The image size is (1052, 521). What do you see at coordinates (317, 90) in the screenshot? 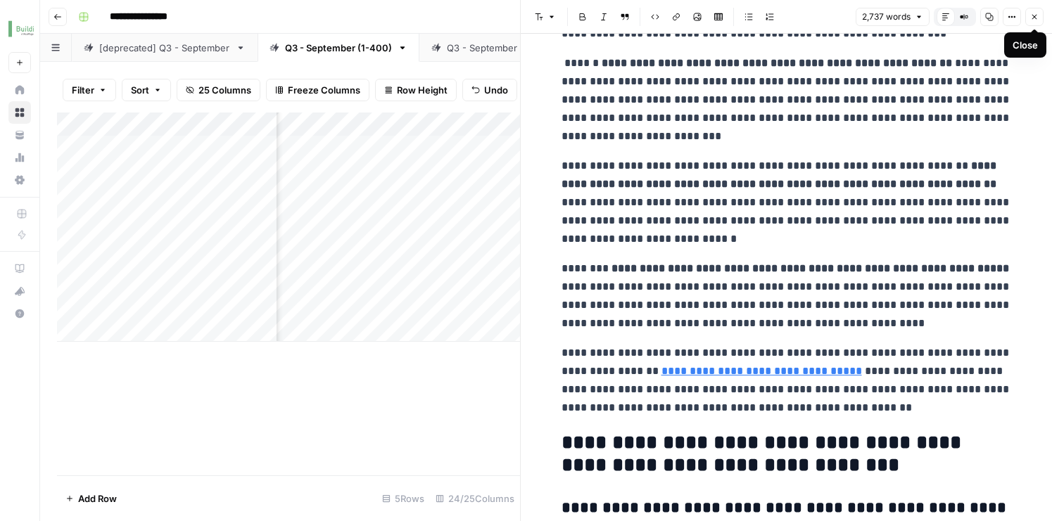
I see `button: Freeze Columns` at bounding box center [317, 90].